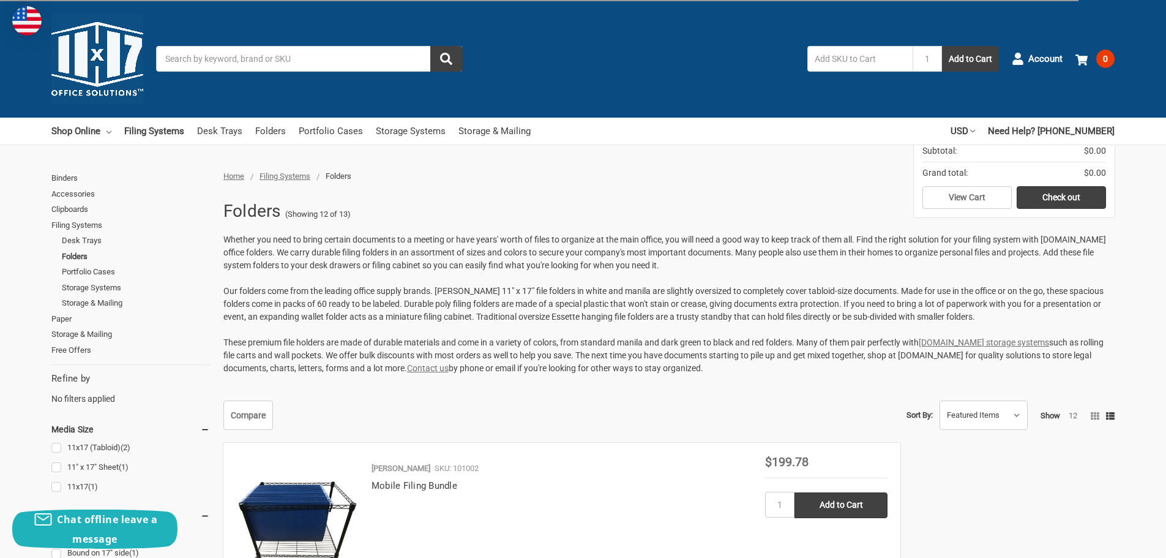 The image size is (1166, 558). What do you see at coordinates (860, 59) in the screenshot?
I see `input: Add SKU to Cart` at bounding box center [860, 59].